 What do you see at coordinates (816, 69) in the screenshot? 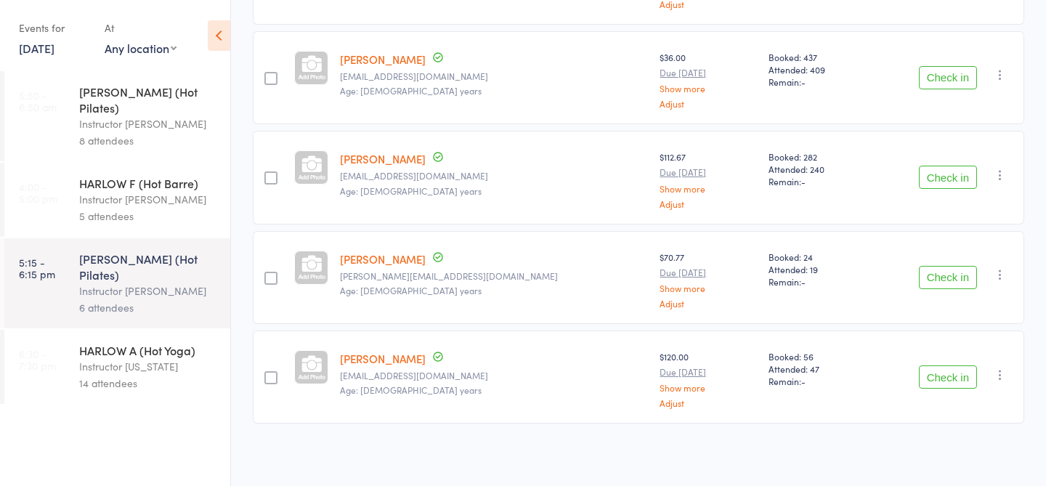
I see `span: Attended: 409` at bounding box center [816, 69].